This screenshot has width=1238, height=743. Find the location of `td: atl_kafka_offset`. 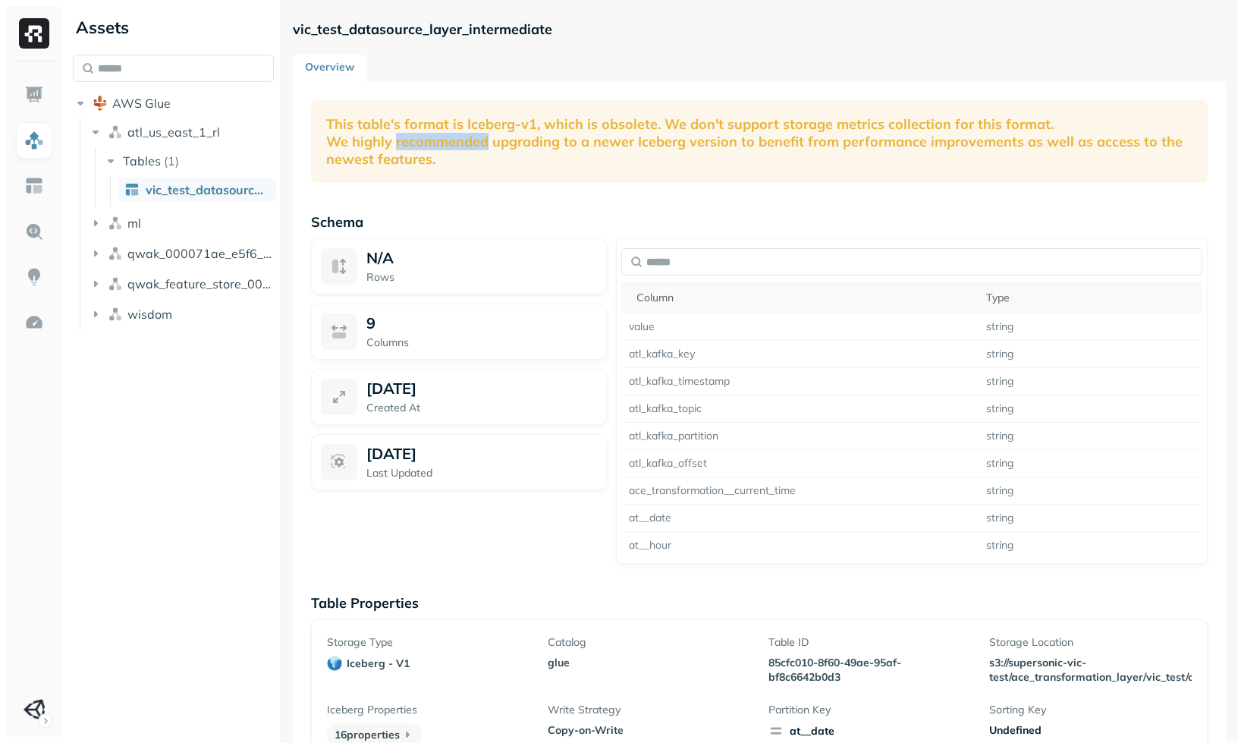

td: atl_kafka_offset is located at coordinates (800, 463).